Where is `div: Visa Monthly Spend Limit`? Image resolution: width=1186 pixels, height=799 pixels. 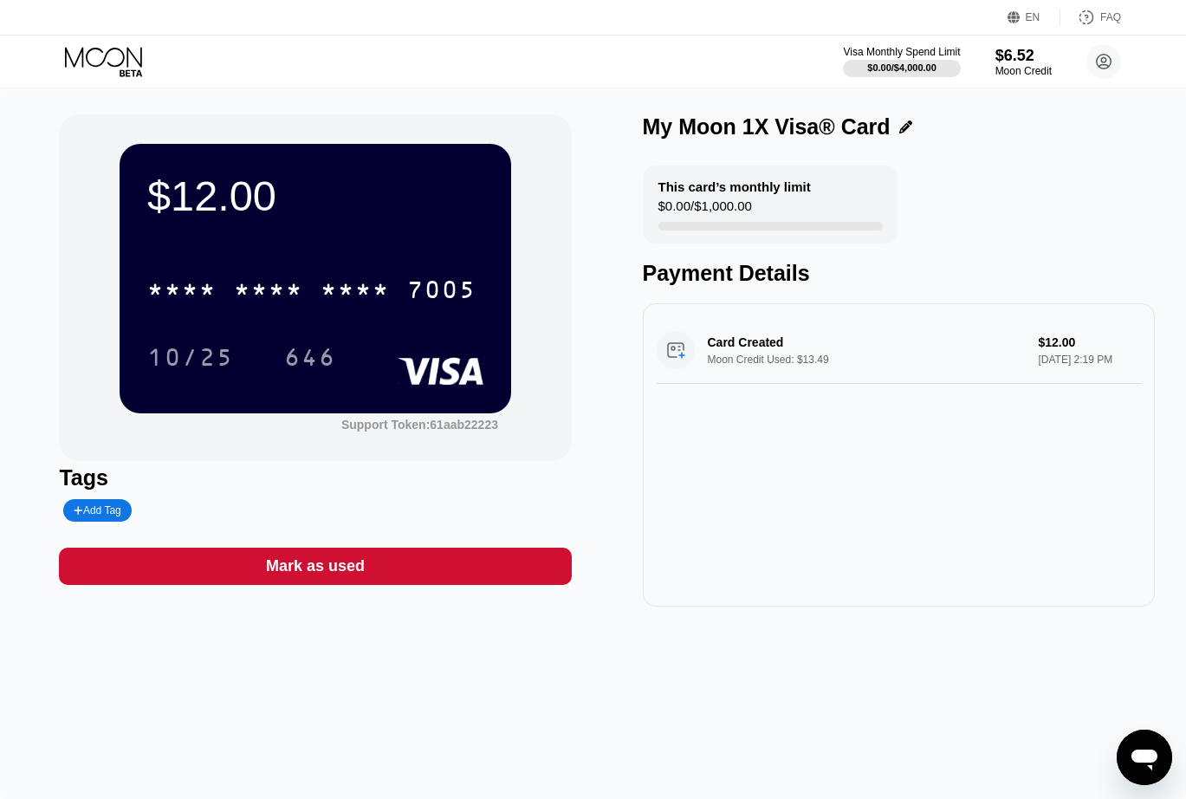 div: Visa Monthly Spend Limit is located at coordinates (901, 52).